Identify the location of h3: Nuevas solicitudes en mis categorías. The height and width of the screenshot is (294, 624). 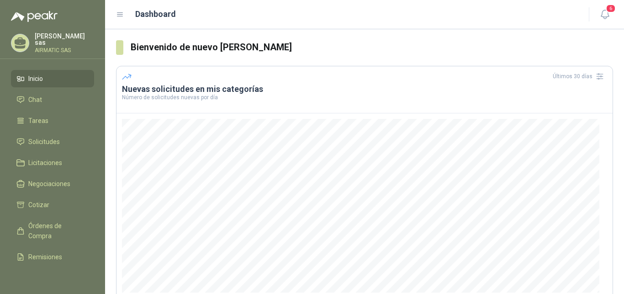
(364, 89).